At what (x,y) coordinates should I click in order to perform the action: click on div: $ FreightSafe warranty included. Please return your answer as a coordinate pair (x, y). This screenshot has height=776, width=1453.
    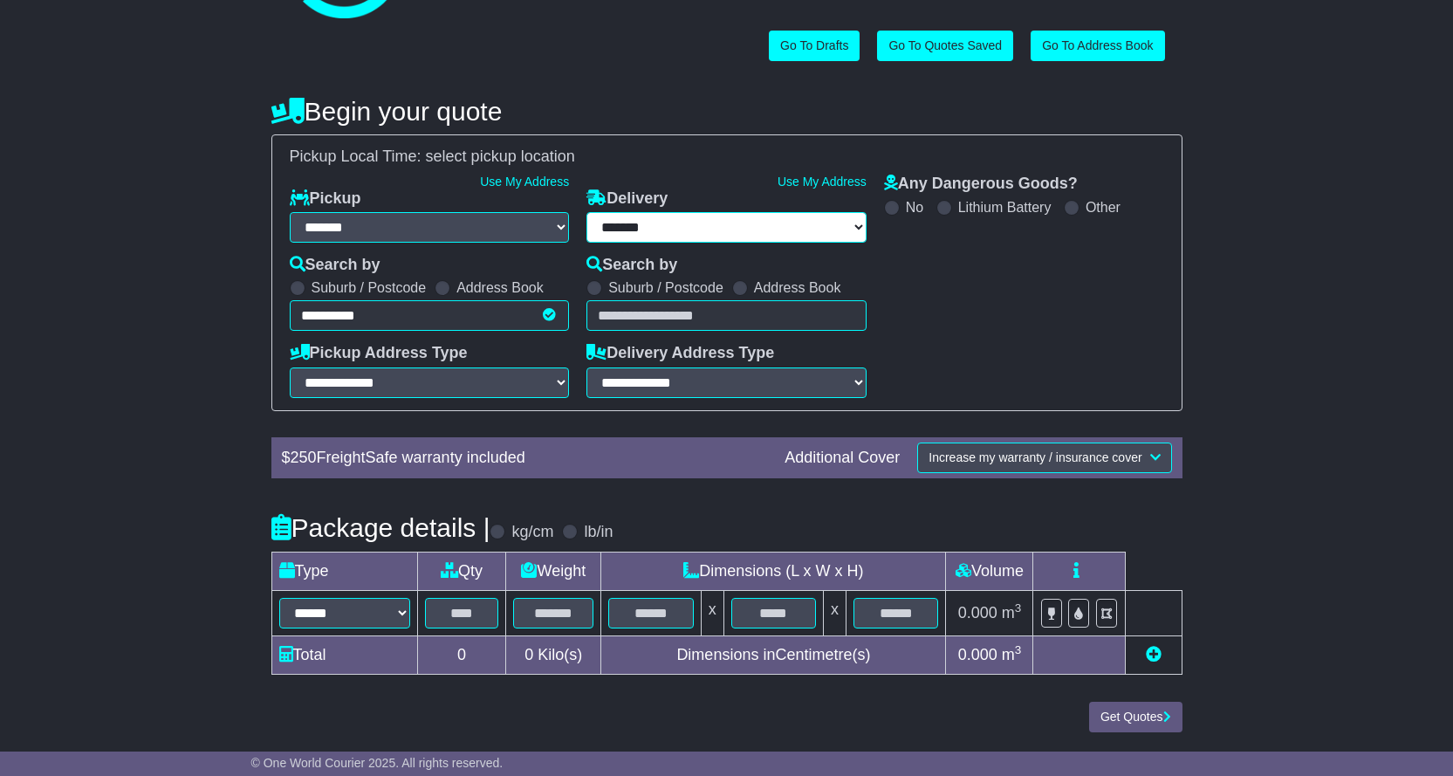
    Looking at the image, I should click on (524, 458).